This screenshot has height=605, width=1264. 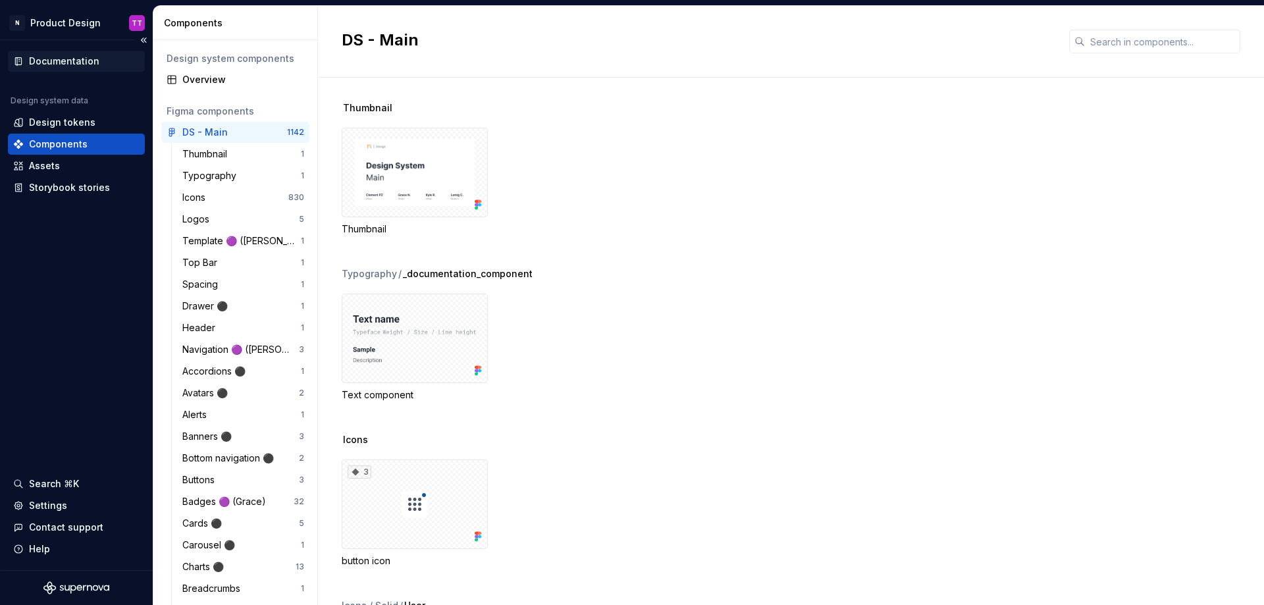 I want to click on div: Banners ⚫️, so click(x=209, y=436).